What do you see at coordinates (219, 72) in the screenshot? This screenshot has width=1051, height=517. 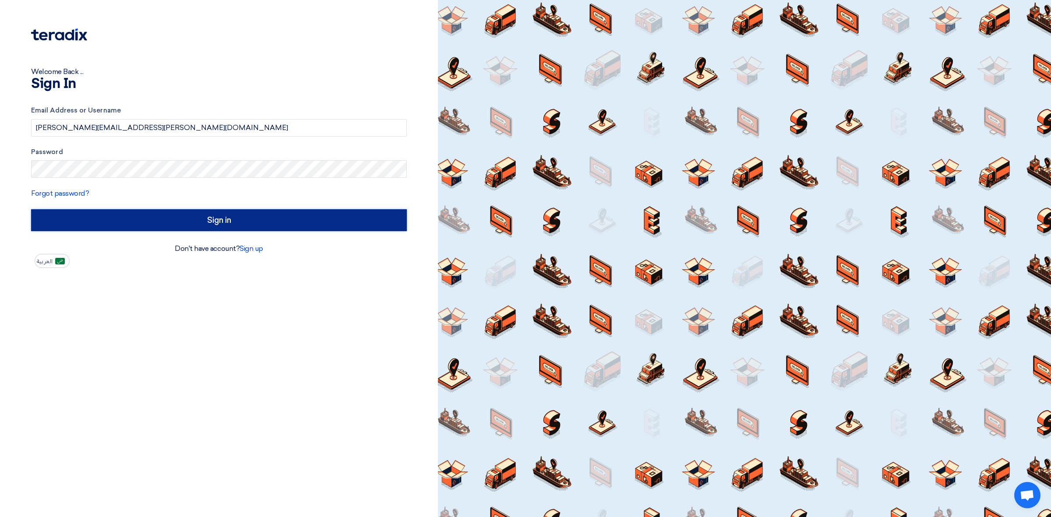 I see `div: Welcome Back ...` at bounding box center [219, 72].